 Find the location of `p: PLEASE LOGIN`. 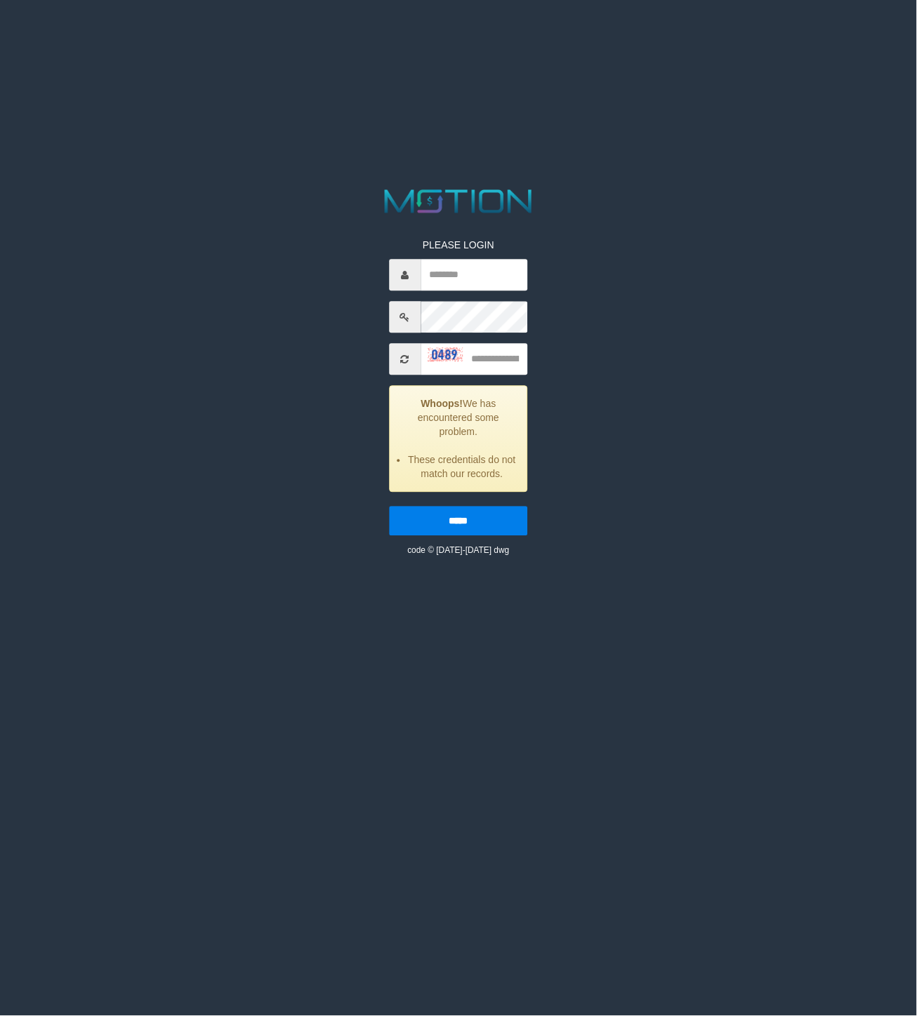

p: PLEASE LOGIN is located at coordinates (458, 246).